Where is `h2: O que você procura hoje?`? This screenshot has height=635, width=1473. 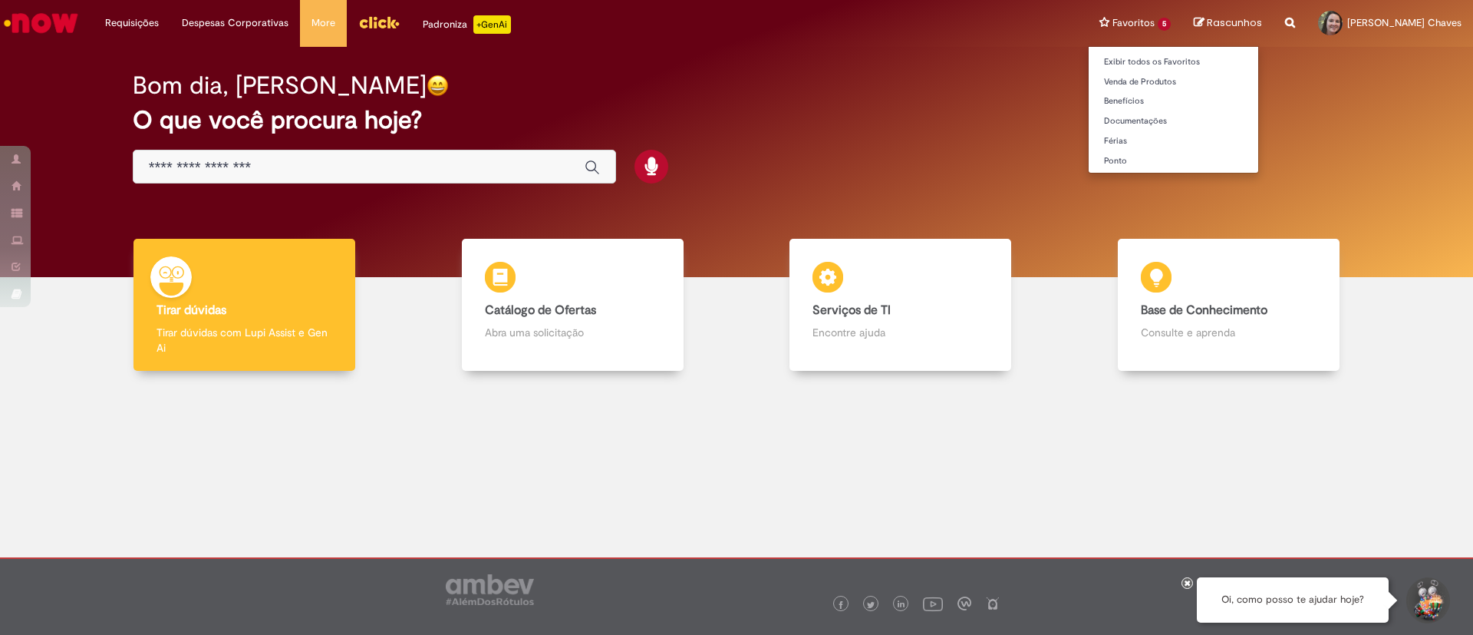
h2: O que você procura hoje? is located at coordinates (737, 120).